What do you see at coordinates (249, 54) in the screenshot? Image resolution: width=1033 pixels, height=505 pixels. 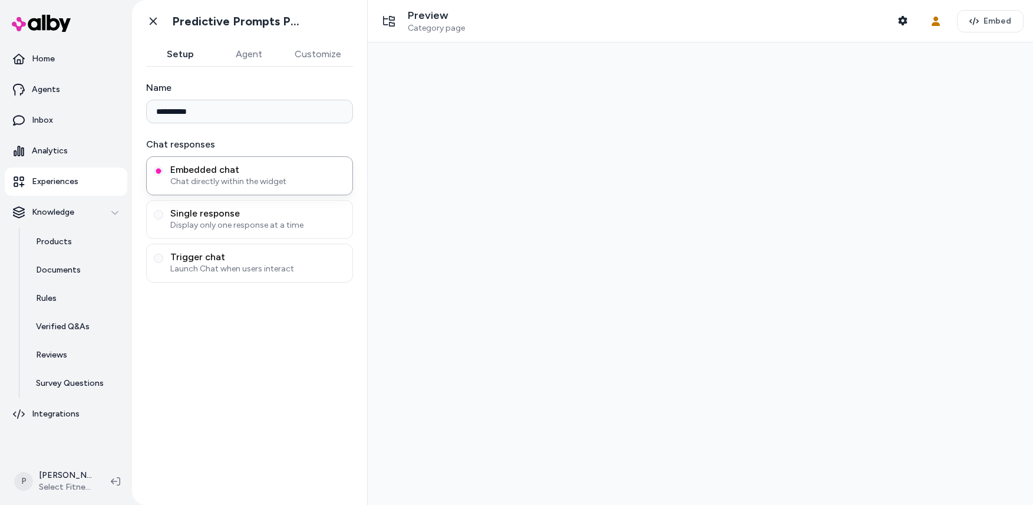 I see `button: Agent` at bounding box center [249, 54].